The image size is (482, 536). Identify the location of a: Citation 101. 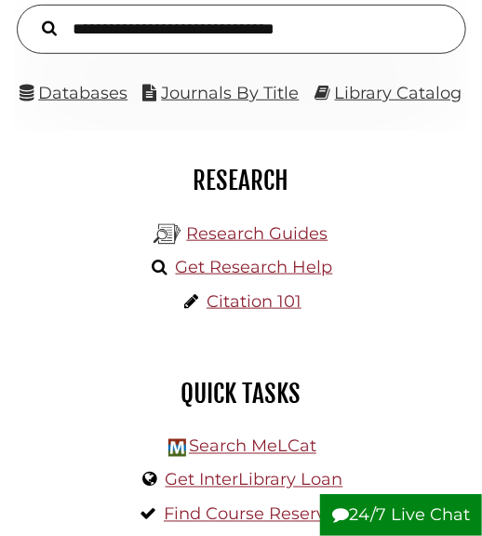
(254, 301).